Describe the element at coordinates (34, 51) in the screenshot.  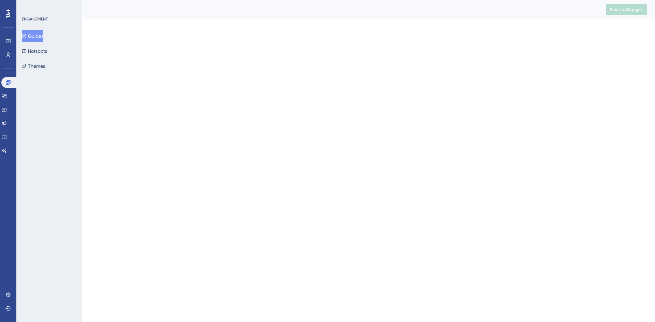
I see `button: Hotspots` at that location.